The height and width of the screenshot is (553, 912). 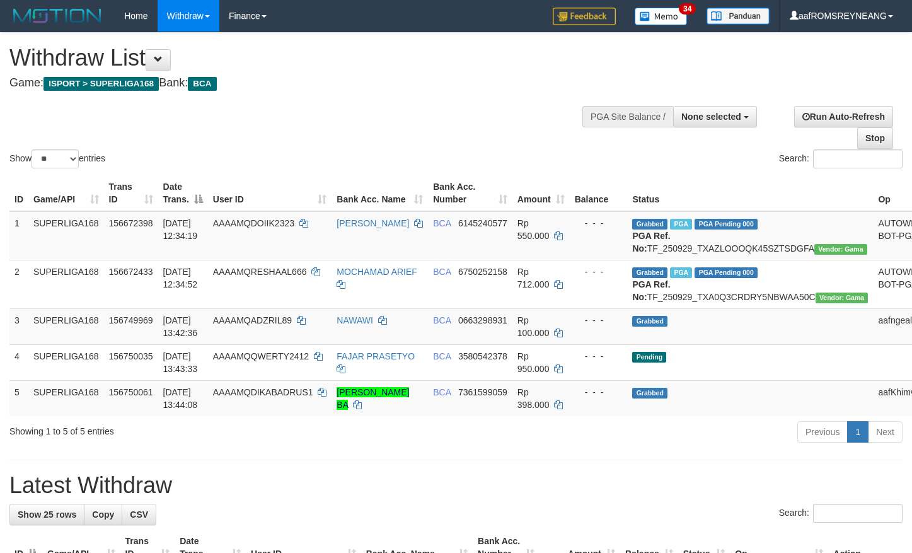 What do you see at coordinates (19, 193) in the screenshot?
I see `th: ID` at bounding box center [19, 193].